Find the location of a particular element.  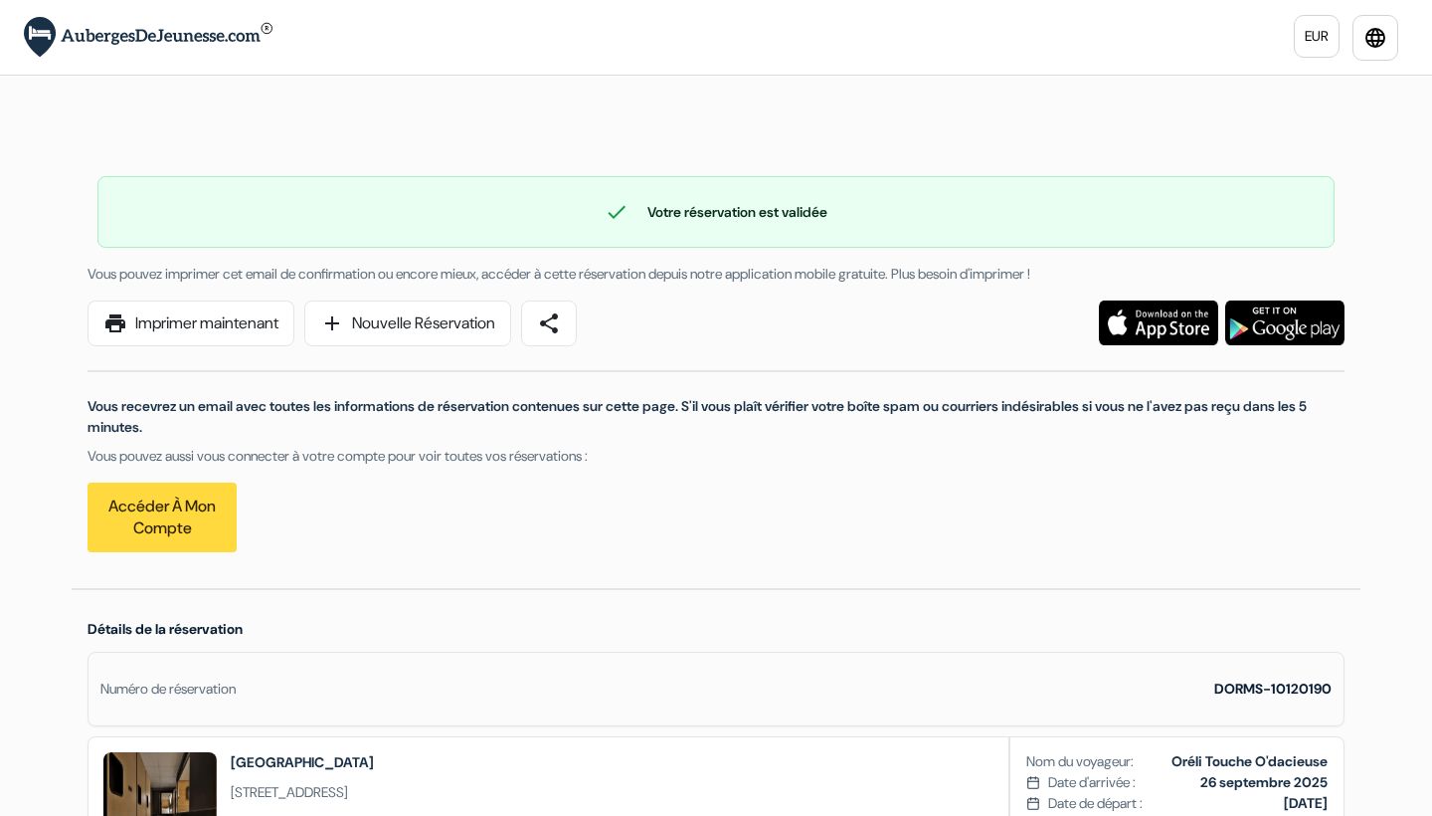

p: Vous recevrez un email avec toutes les informations de réservation contenues sur cette page. S'il... is located at coordinates (716, 417).